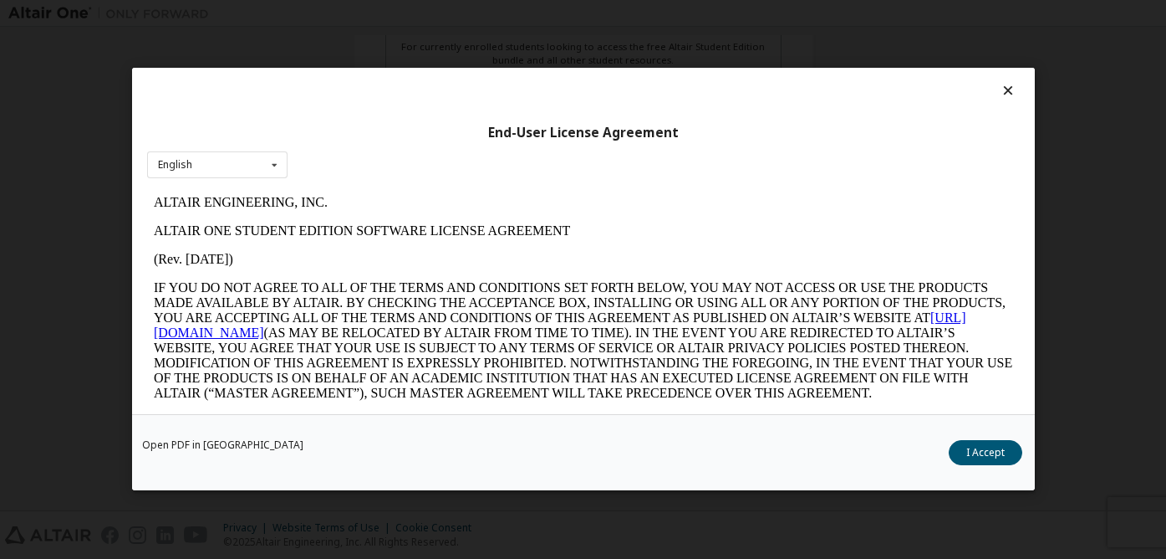  Describe the element at coordinates (436, 256) in the screenshot. I see `p: This Altair One Student Edition Software License Agreement (“Agreement”) is between Altair Engine...` at that location.